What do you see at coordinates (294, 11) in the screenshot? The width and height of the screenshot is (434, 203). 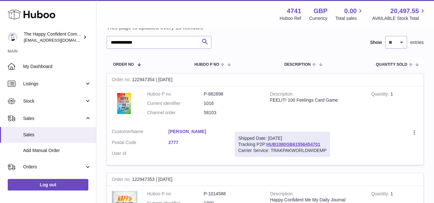 I see `strong: 4741` at bounding box center [294, 11].